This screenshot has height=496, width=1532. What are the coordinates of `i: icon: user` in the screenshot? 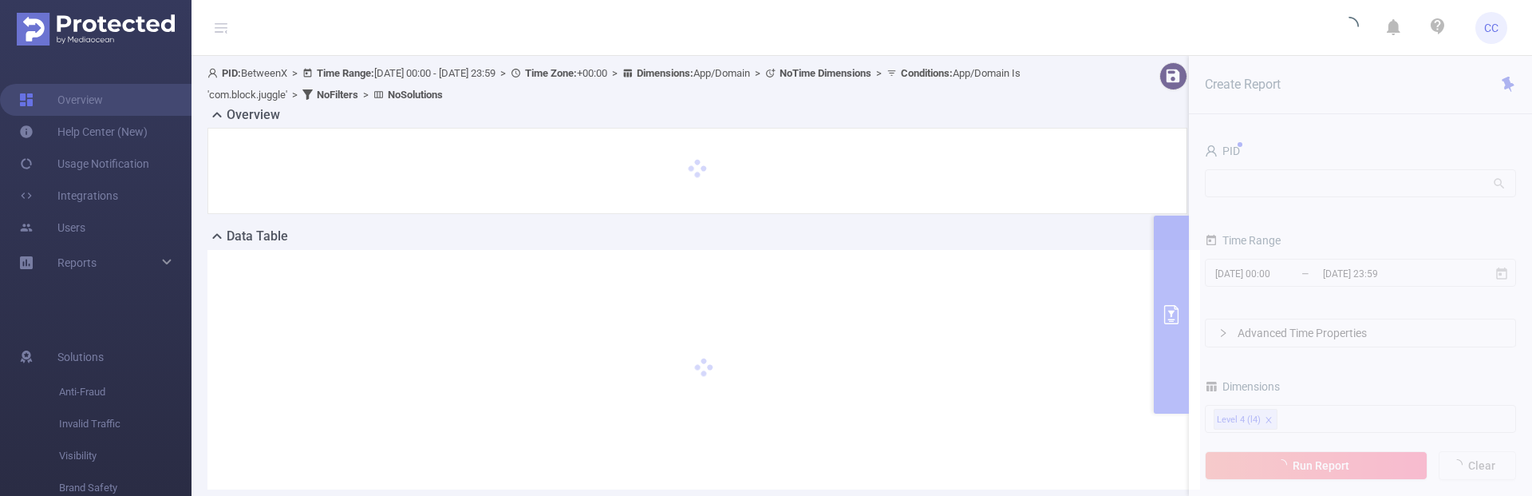 It's located at (215, 73).